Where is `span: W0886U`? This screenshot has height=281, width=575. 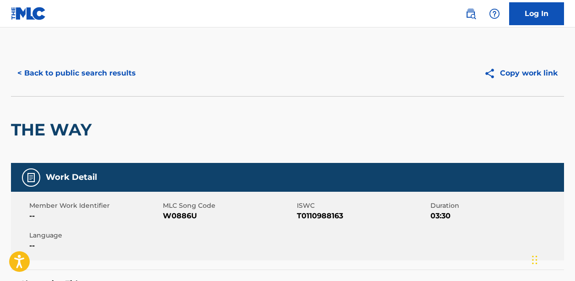
span: W0886U is located at coordinates (228, 216).